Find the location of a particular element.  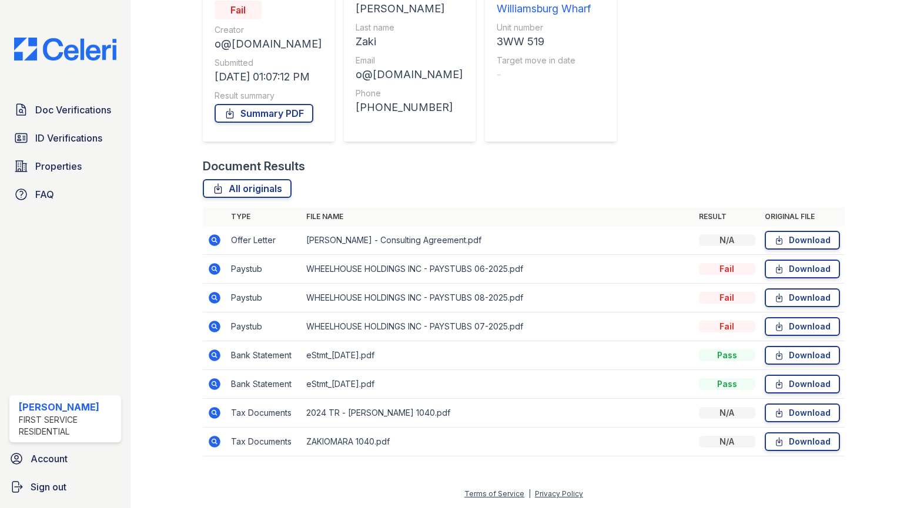

div: Creator is located at coordinates (268, 30).